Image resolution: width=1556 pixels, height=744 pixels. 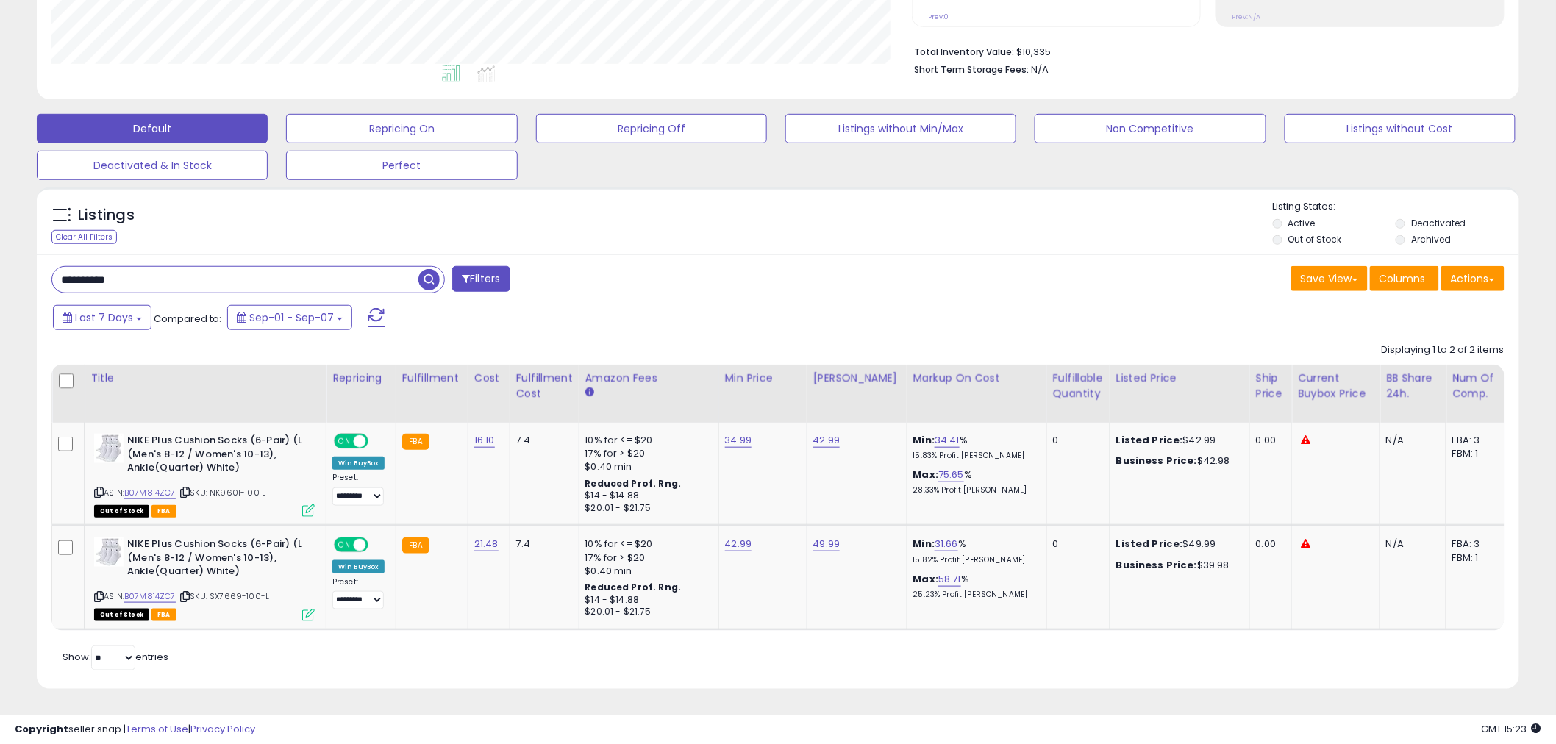 I want to click on div: $20.01 - $21.75, so click(x=646, y=508).